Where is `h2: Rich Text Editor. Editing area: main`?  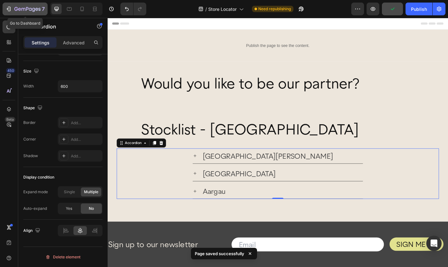
h2: Rich Text Editor. Editing area: main is located at coordinates (208, 83).